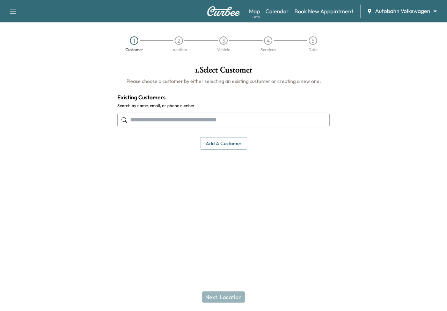 The height and width of the screenshot is (311, 447). Describe the element at coordinates (224, 143) in the screenshot. I see `button: Add a customer` at that location.